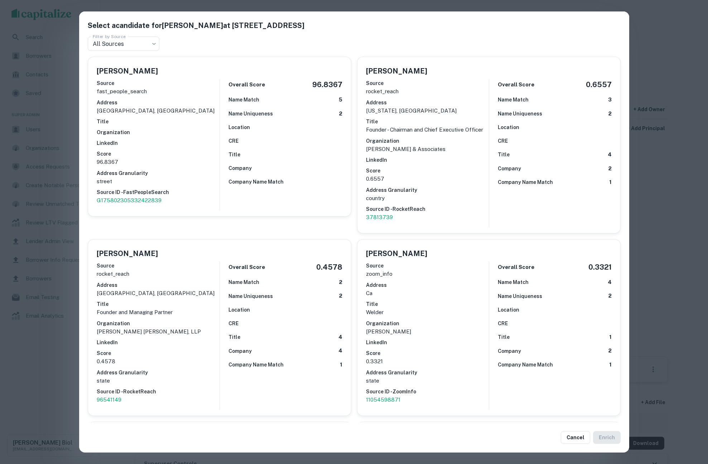  What do you see at coordinates (158, 192) in the screenshot?
I see `h6: Source ID - FastPeopleSearch` at bounding box center [158, 192].